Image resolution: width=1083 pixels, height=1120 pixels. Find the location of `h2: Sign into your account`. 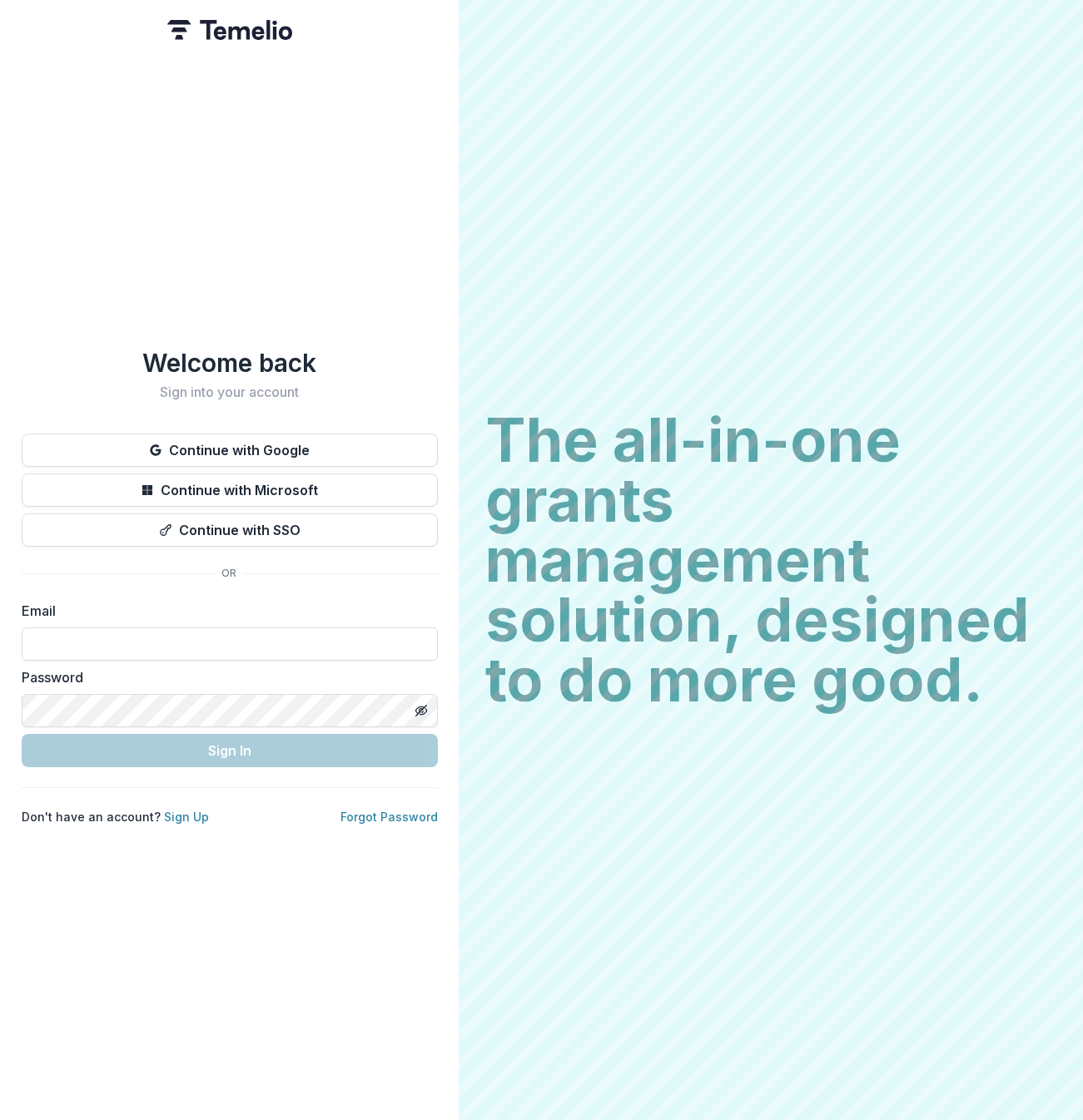

h2: Sign into your account is located at coordinates (229, 392).